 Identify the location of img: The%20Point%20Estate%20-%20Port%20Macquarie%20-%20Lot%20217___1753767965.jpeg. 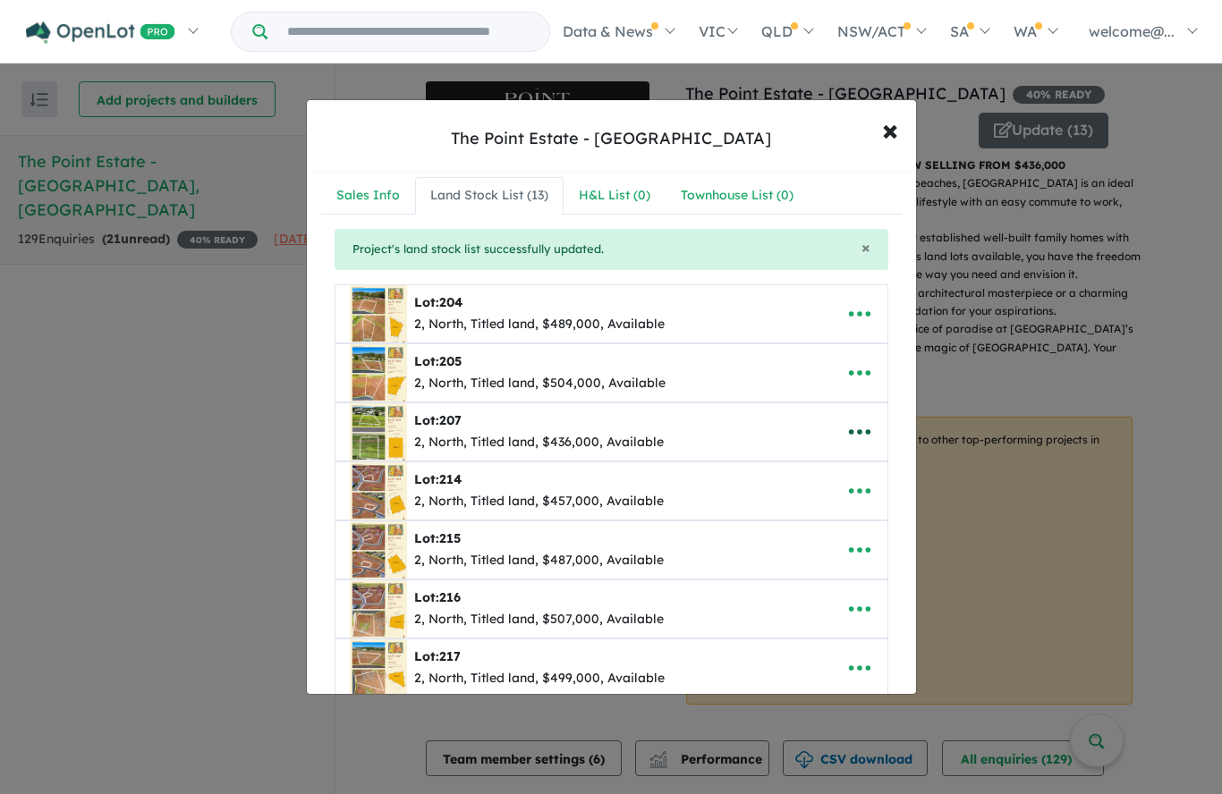
(378, 668).